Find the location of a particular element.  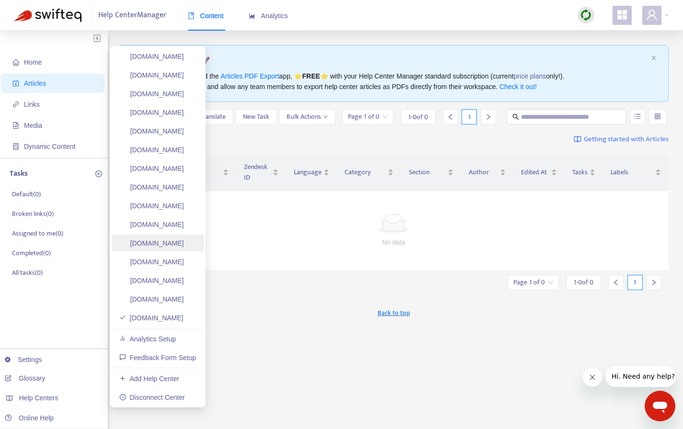

th: Zendesk ID is located at coordinates (261, 172).